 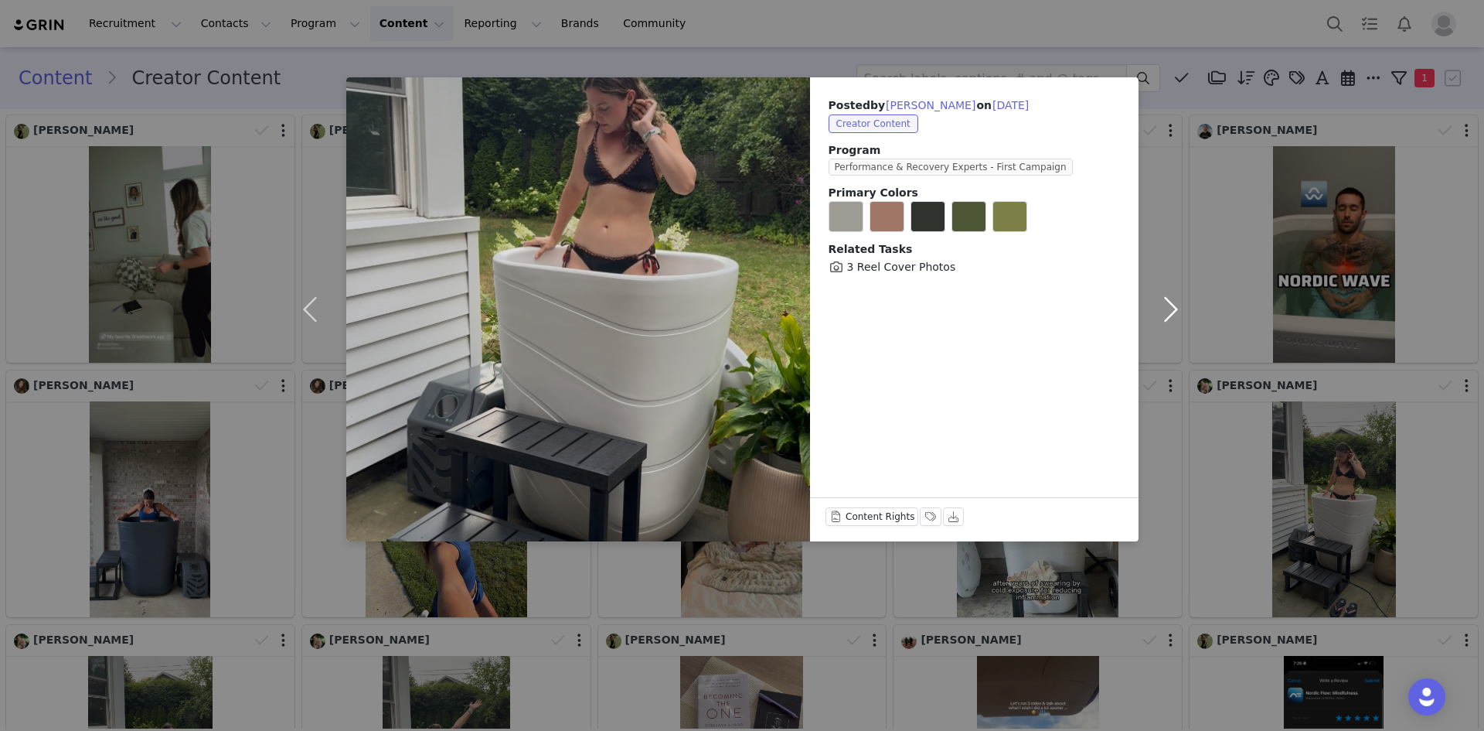 I want to click on span: Related Tasks, so click(x=870, y=249).